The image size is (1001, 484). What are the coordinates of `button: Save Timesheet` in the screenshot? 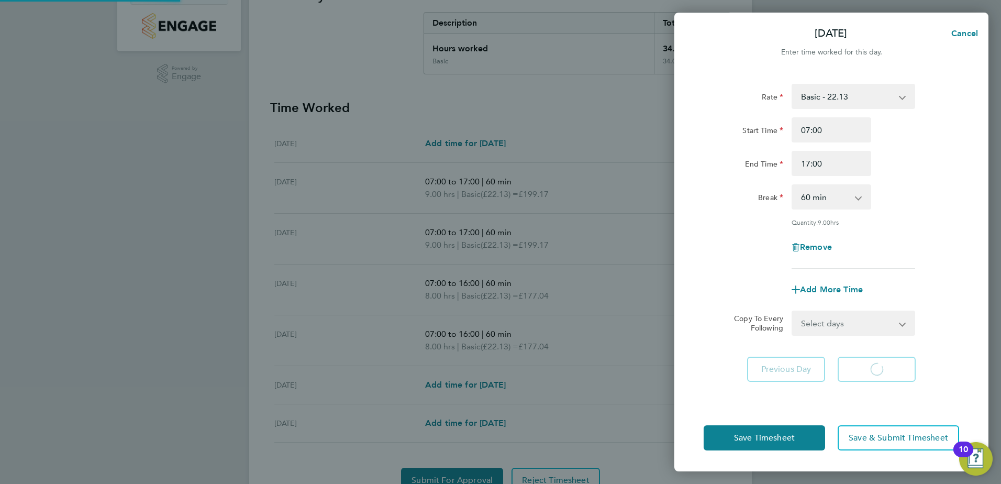 It's located at (764, 438).